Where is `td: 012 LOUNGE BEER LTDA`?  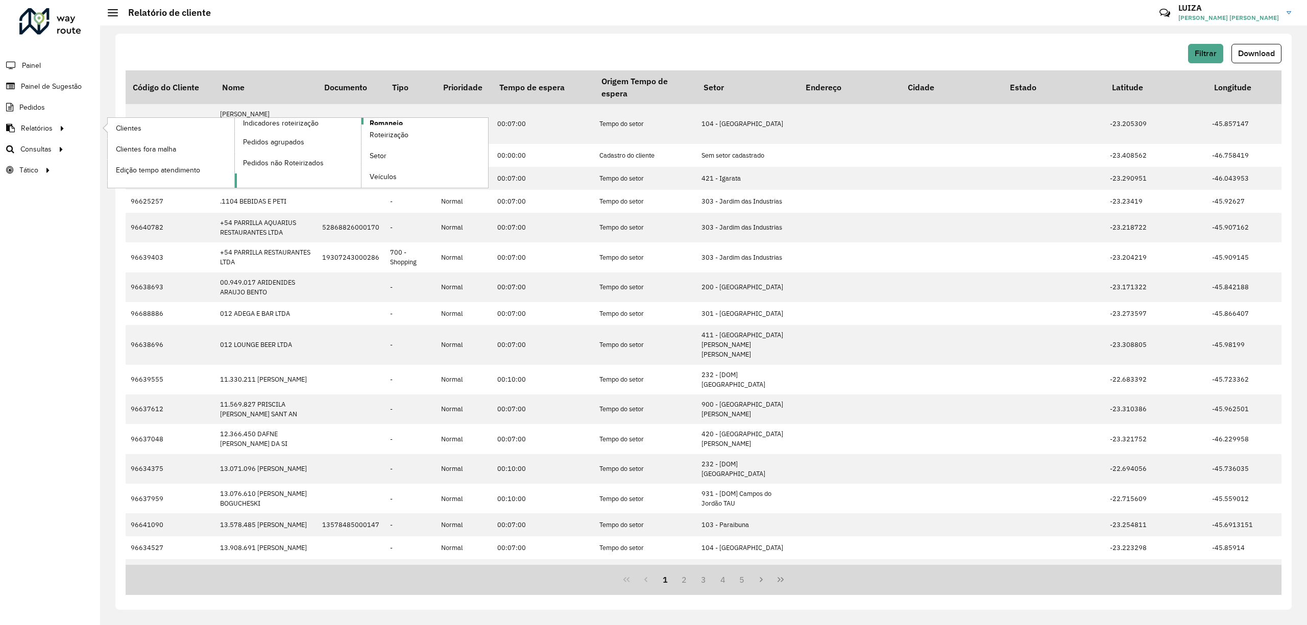
td: 012 LOUNGE BEER LTDA is located at coordinates (266, 345).